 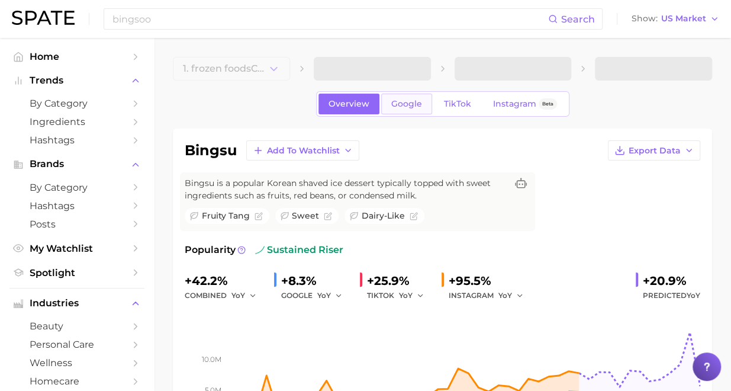 I want to click on span: personal care, so click(x=77, y=344).